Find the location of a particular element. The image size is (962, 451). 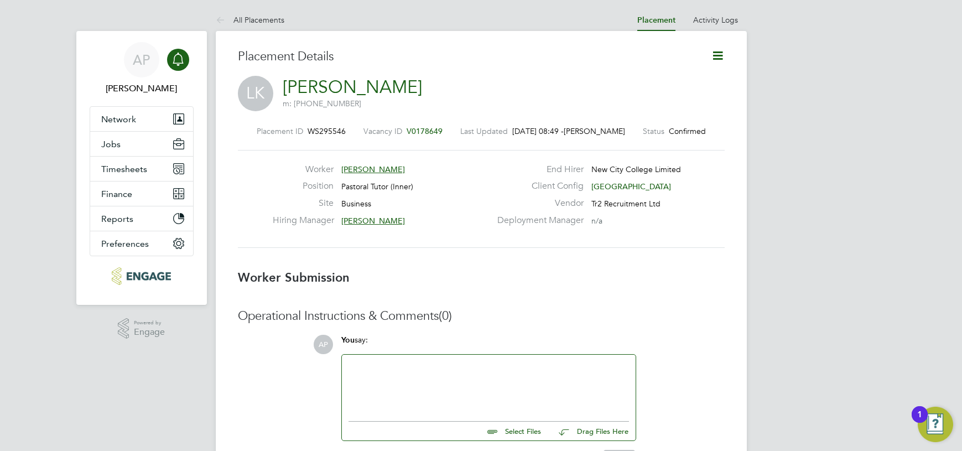

span: n/a is located at coordinates (597, 221).